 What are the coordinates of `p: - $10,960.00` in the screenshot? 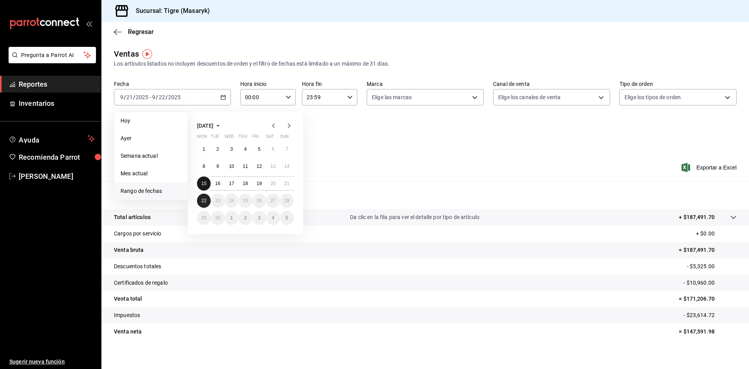 It's located at (710, 282).